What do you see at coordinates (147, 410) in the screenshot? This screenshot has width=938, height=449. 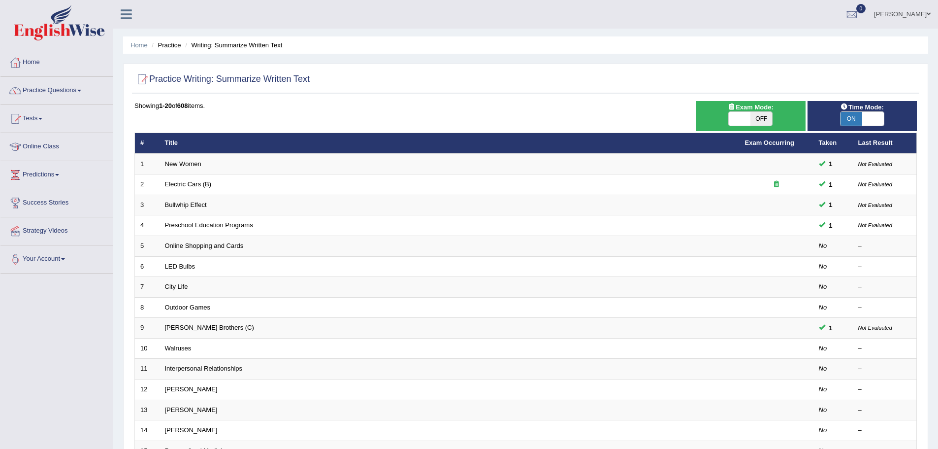 I see `td: 13` at bounding box center [147, 410].